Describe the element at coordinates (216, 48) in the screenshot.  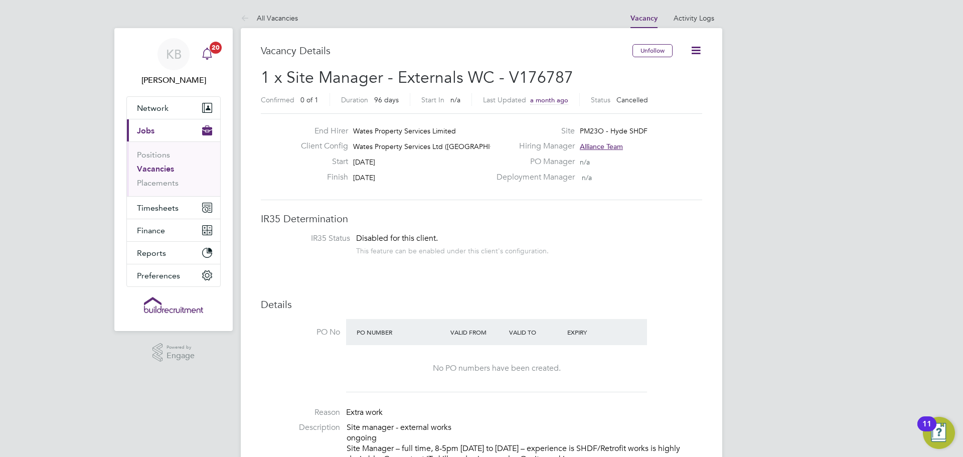
I see `span: 20` at that location.